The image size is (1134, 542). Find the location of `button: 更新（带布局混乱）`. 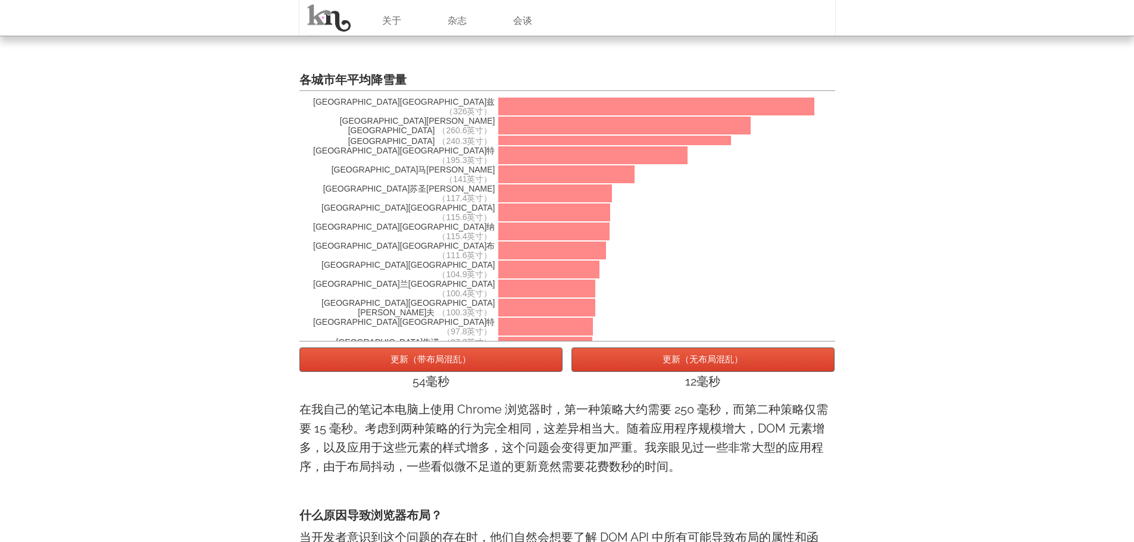

button: 更新（带布局混乱） is located at coordinates (431, 360).